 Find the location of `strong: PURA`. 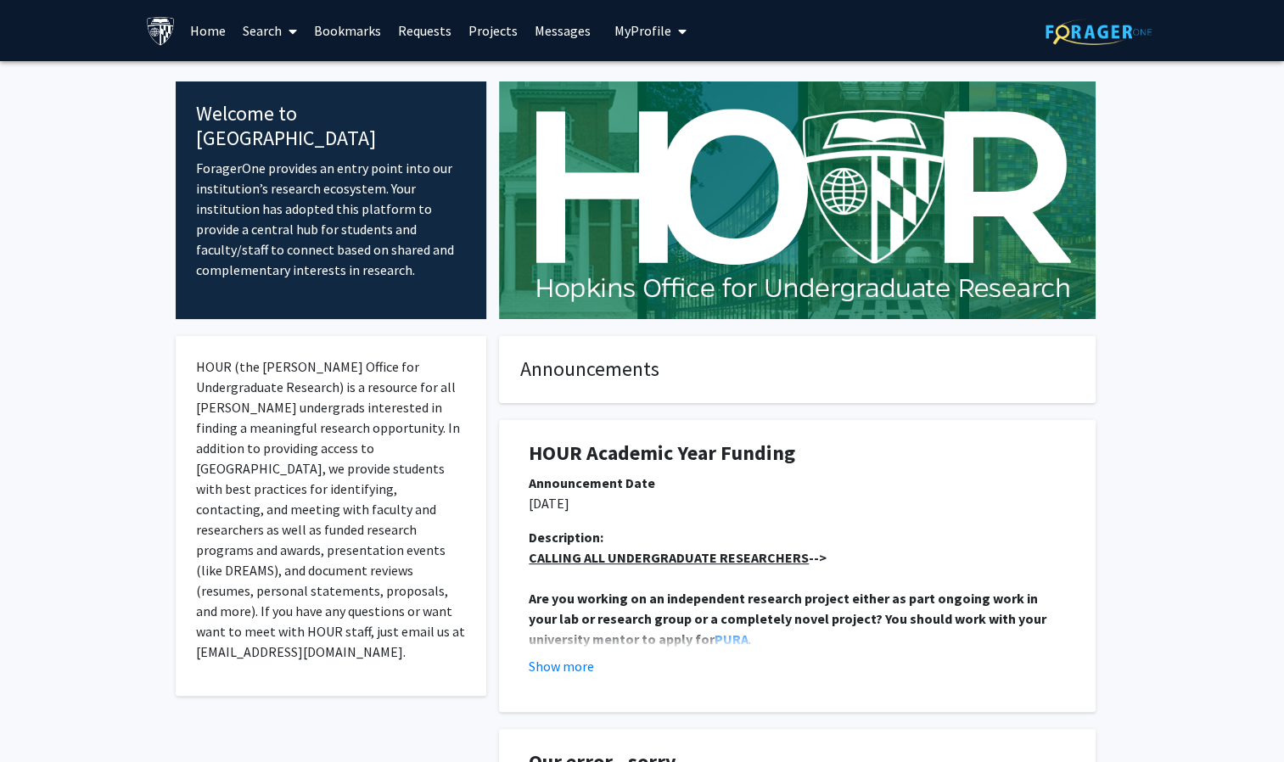

strong: PURA is located at coordinates (731, 639).